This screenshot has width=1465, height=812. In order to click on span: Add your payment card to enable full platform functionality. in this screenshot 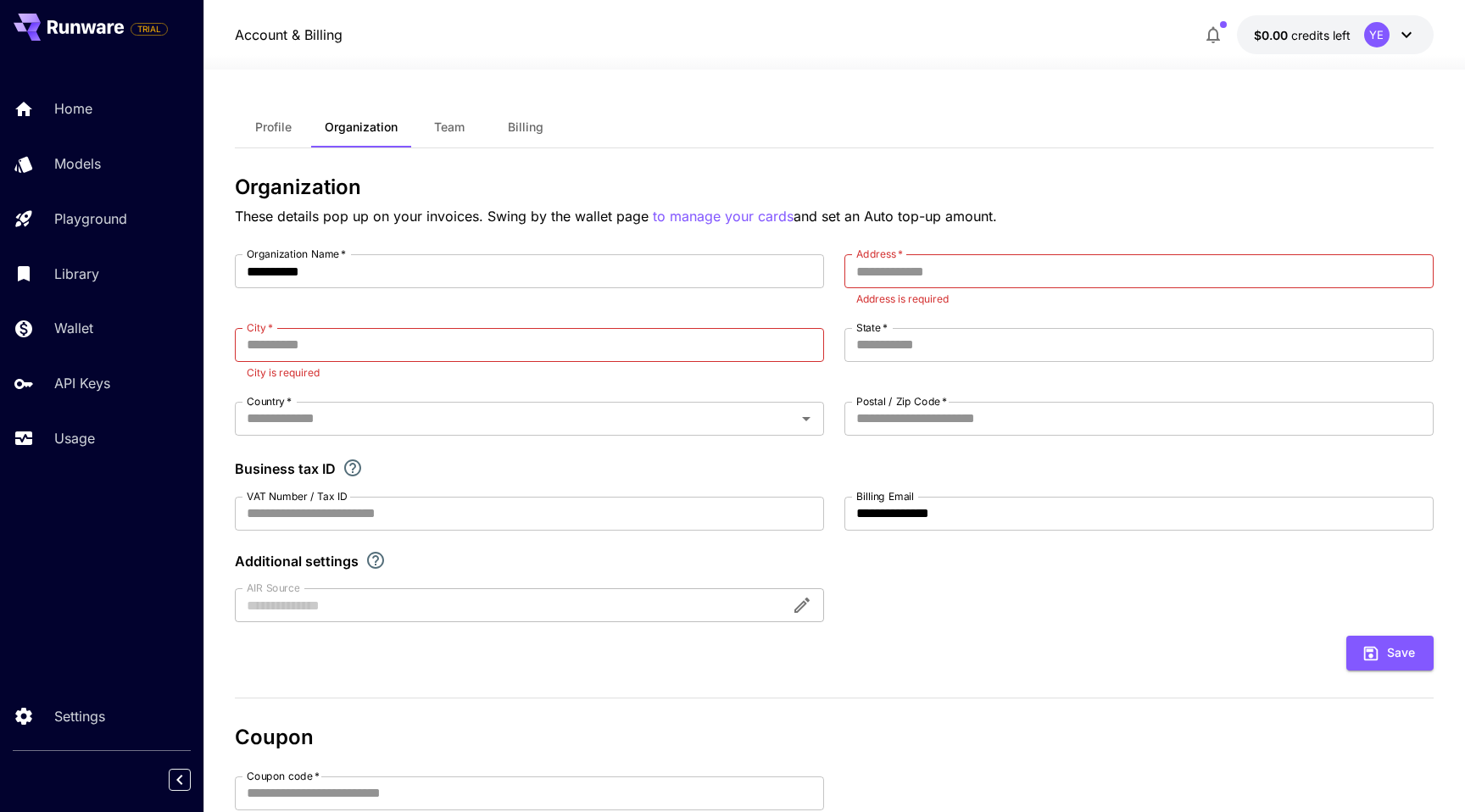, I will do `click(149, 29)`.